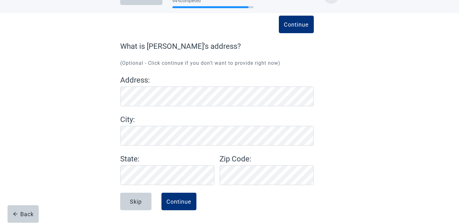  I want to click on label: Address :, so click(217, 80).